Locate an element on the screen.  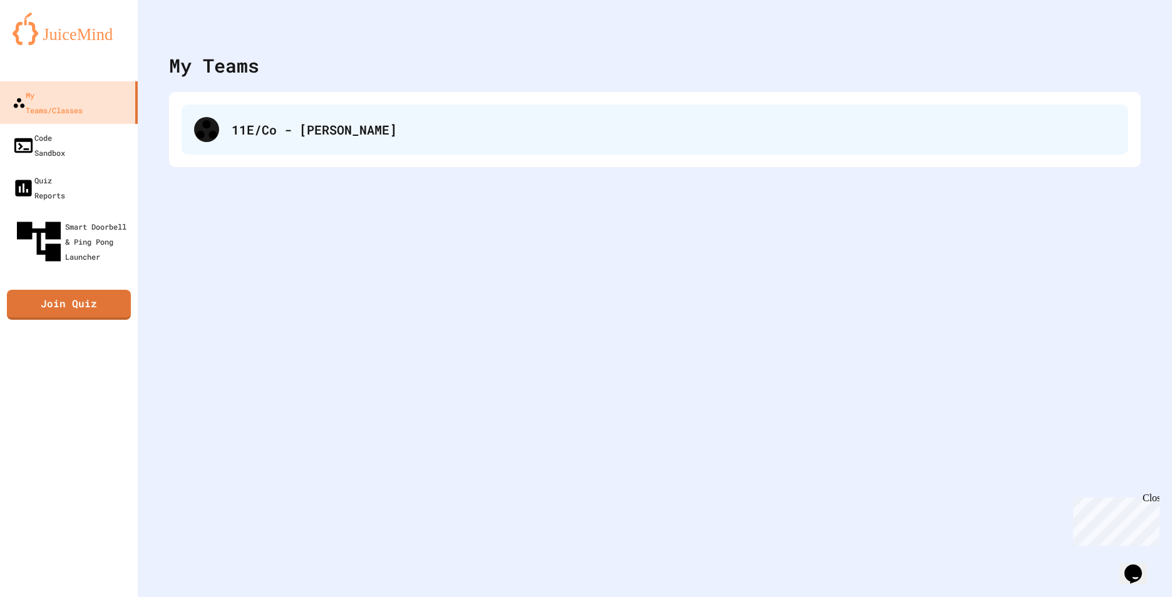
div: My Teams is located at coordinates (214, 65).